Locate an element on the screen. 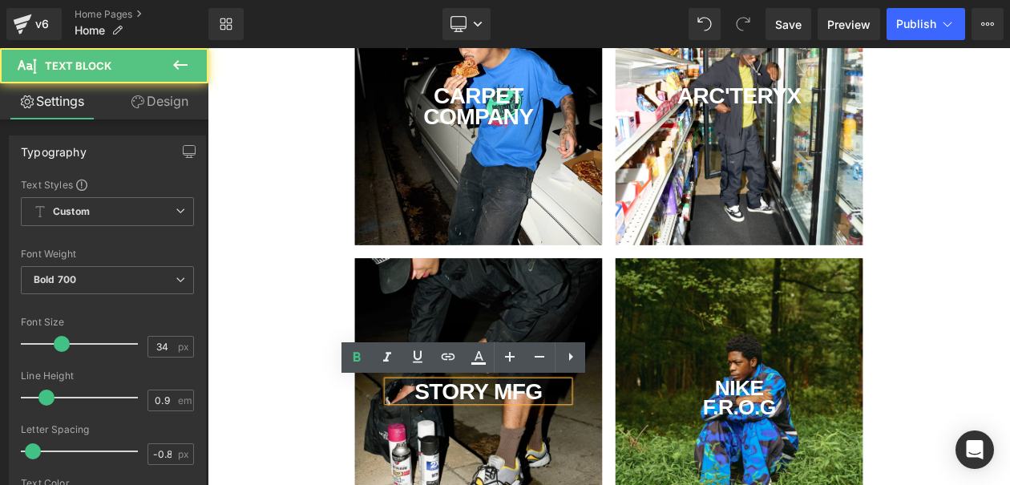 This screenshot has height=485, width=1010. span: Preview is located at coordinates (849, 24).